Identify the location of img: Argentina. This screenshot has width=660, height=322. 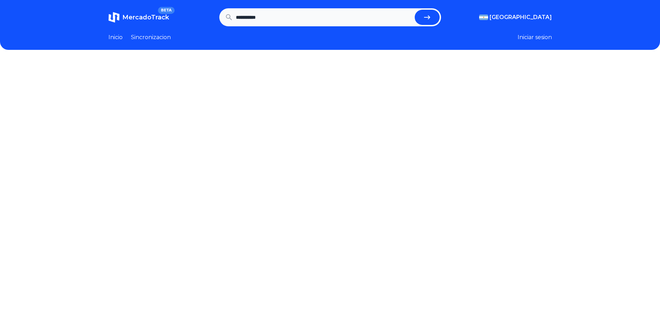
(484, 17).